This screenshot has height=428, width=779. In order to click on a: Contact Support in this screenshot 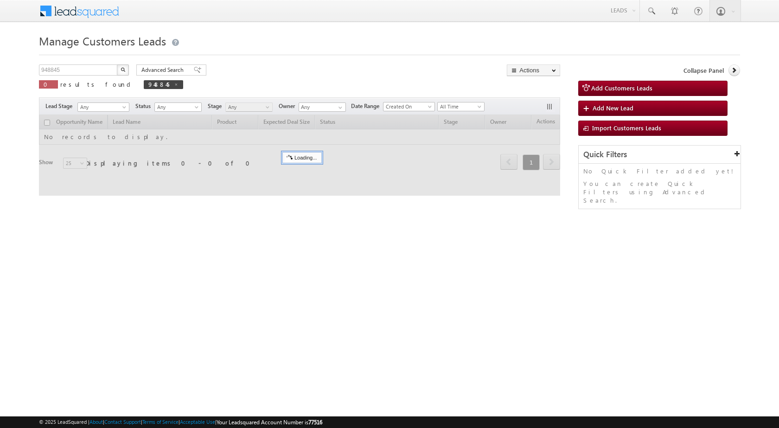, I will do `click(122, 421)`.